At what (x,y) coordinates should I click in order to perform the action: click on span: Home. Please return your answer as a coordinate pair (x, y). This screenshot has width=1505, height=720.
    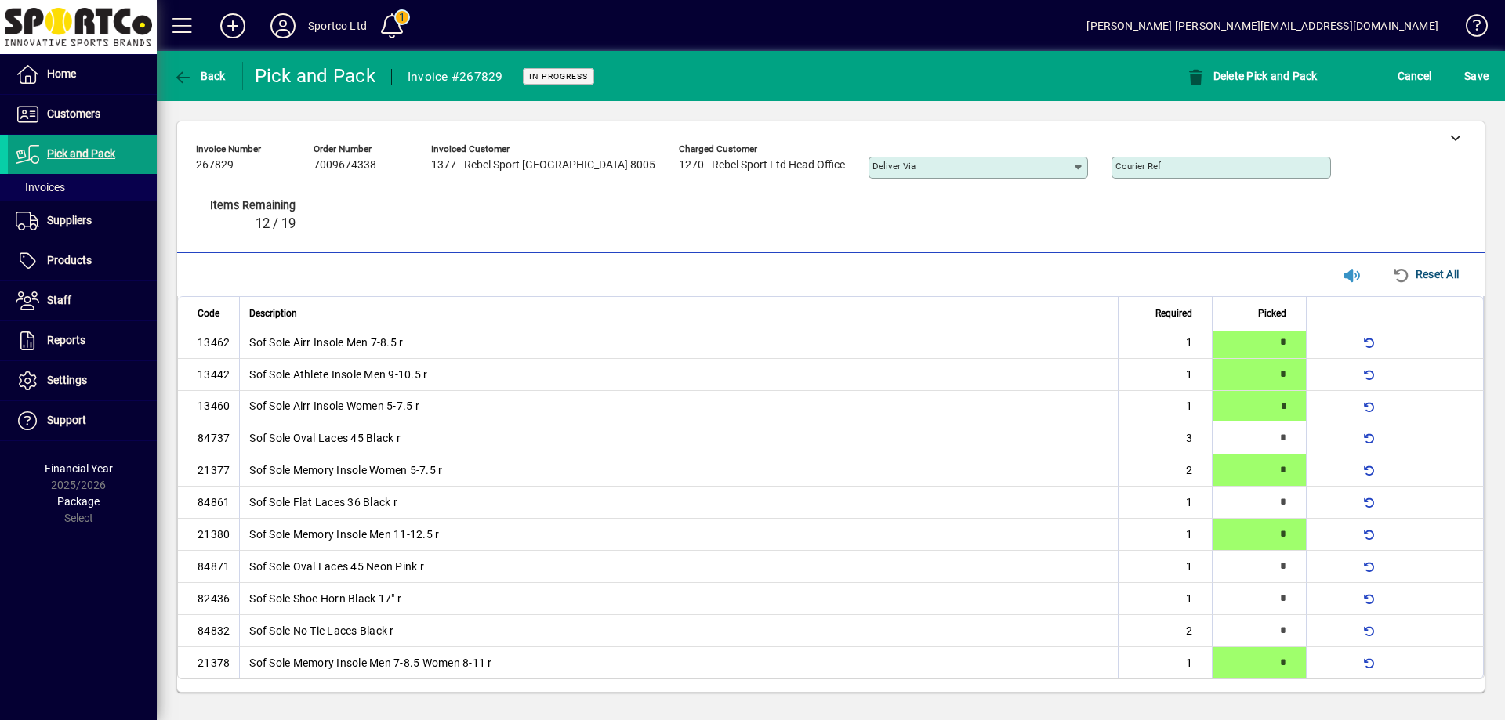
    Looking at the image, I should click on (61, 74).